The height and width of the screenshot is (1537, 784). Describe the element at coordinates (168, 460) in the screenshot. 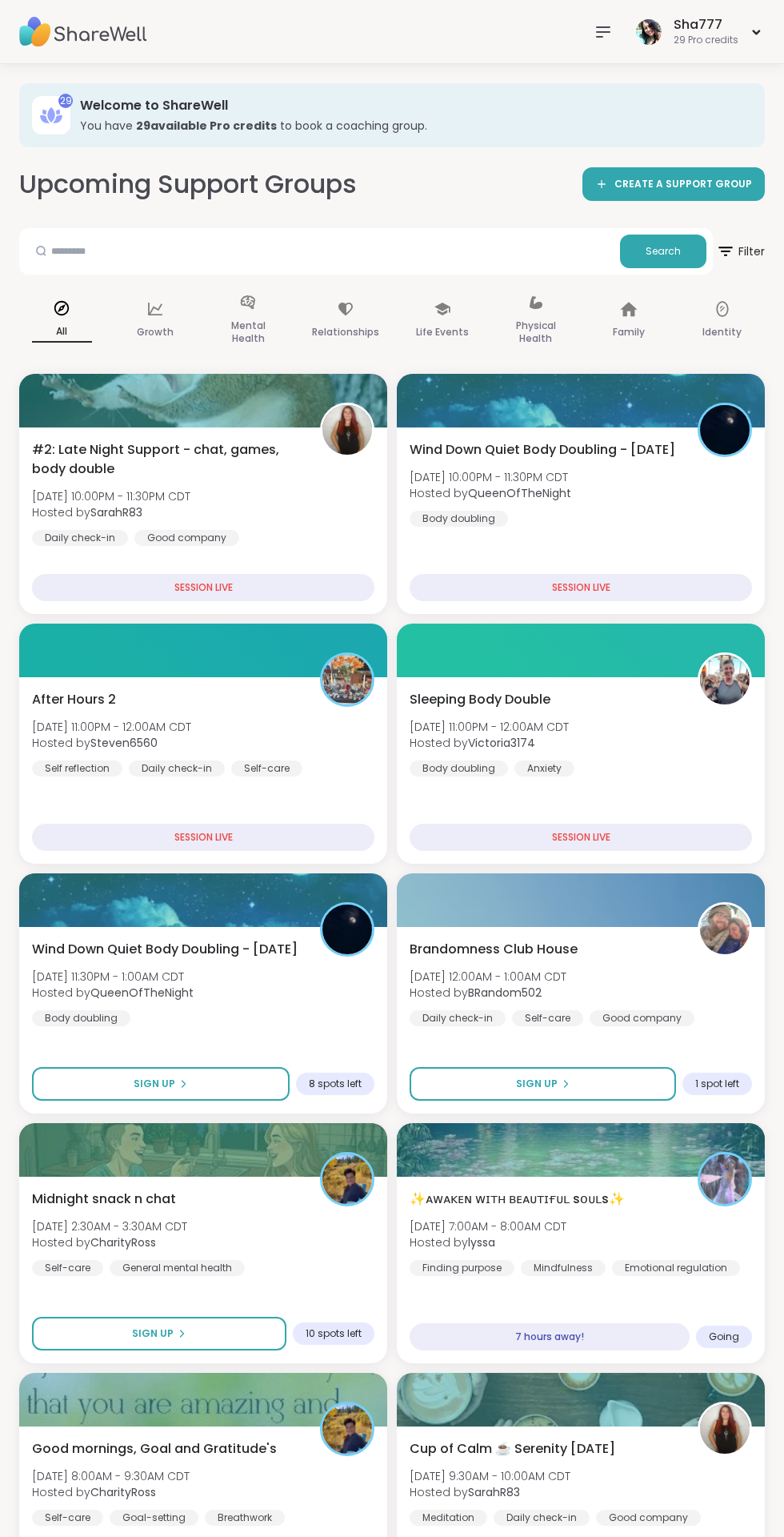

I see `span: #2: Late Night Support - chat, games, body double` at that location.